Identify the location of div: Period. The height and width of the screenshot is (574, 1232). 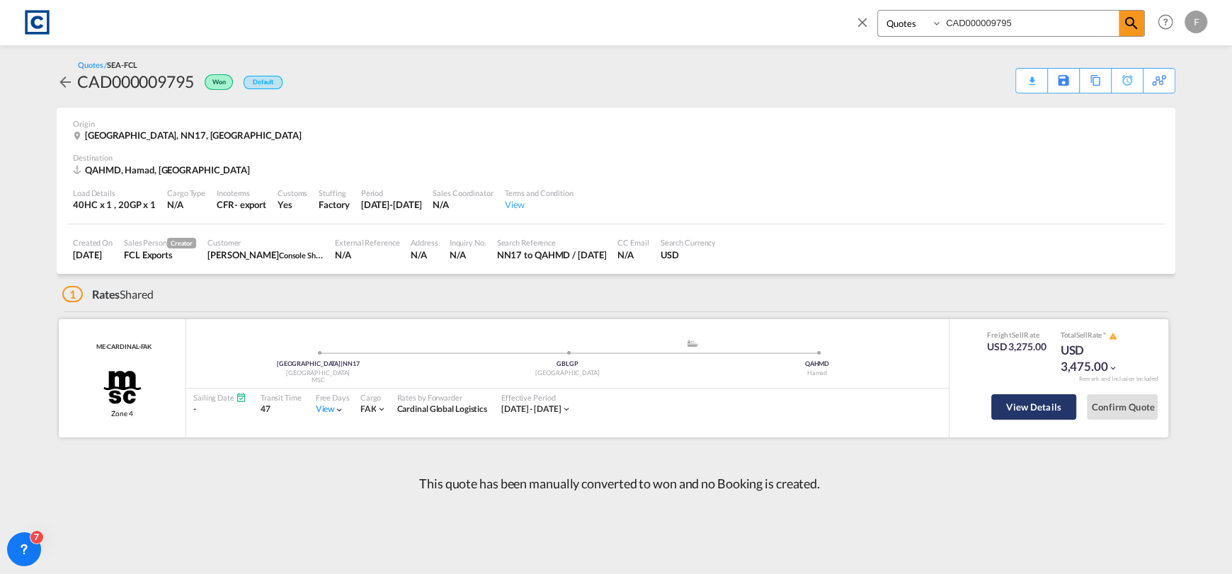
(392, 193).